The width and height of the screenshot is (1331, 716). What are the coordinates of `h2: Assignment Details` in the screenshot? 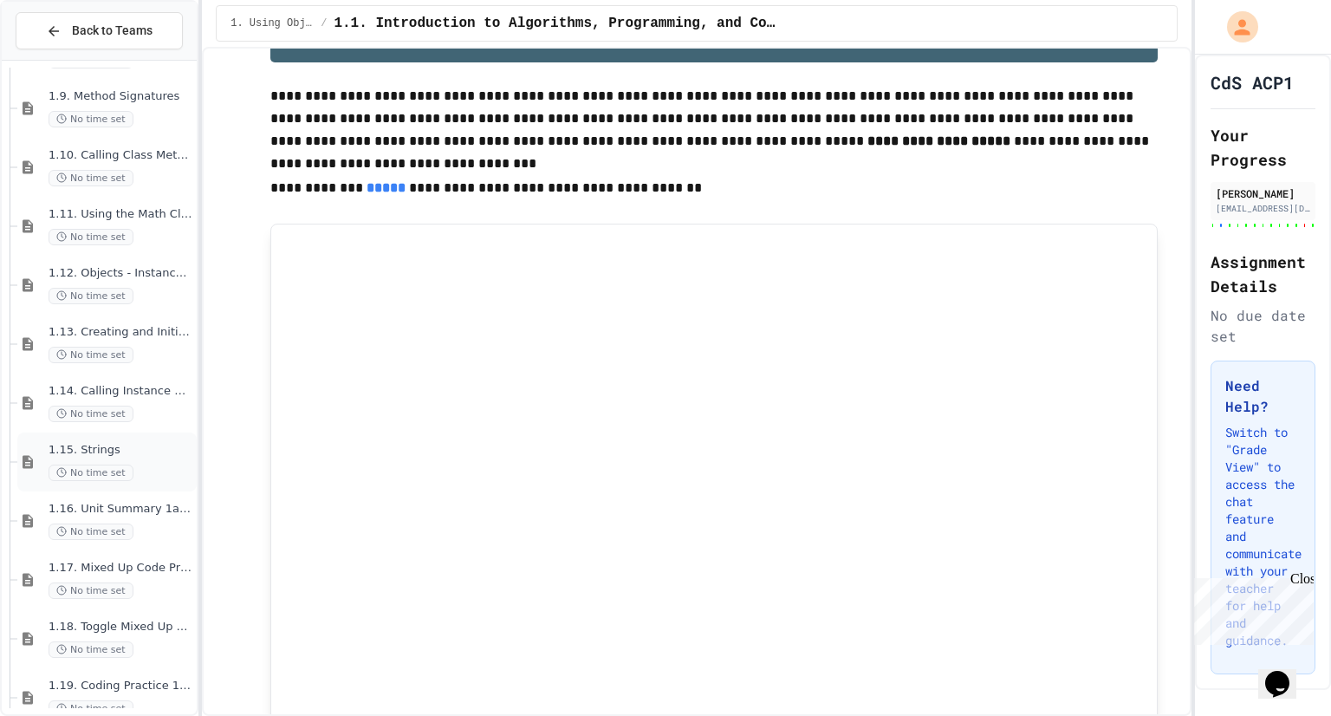 It's located at (1263, 274).